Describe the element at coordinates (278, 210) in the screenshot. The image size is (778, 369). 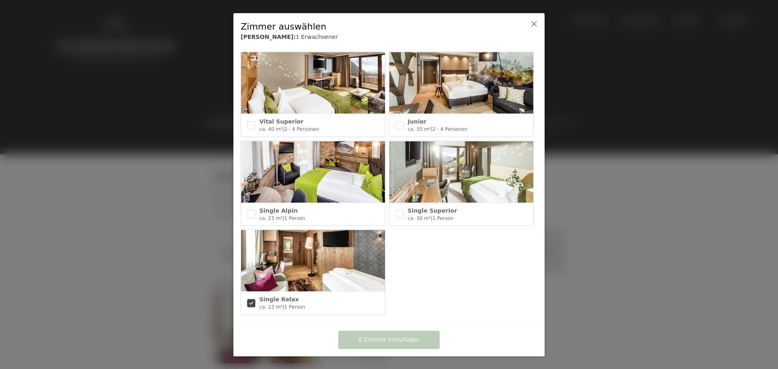
I see `span: Single Alpin` at that location.